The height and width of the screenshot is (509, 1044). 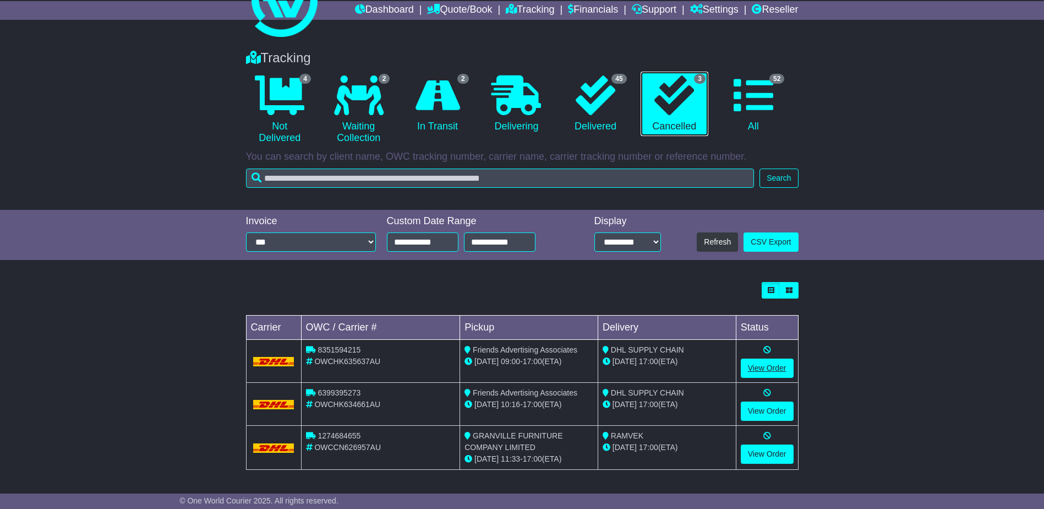 What do you see at coordinates (775, 10) in the screenshot?
I see `a: Reseller` at bounding box center [775, 10].